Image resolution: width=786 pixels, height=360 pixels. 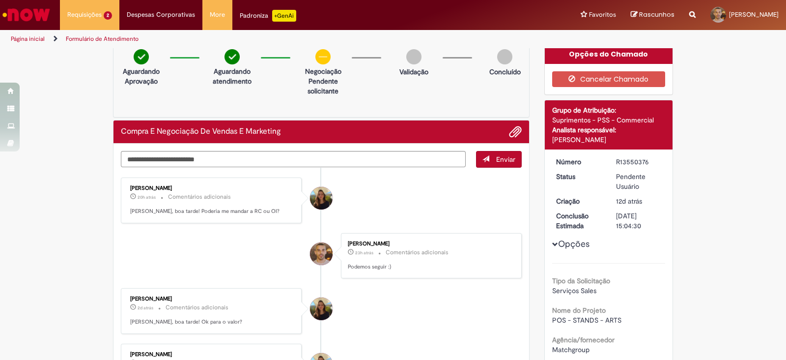 What do you see at coordinates (639, 201) in the screenshot?
I see `div: 19/09/2025 12:04:07` at bounding box center [639, 201].